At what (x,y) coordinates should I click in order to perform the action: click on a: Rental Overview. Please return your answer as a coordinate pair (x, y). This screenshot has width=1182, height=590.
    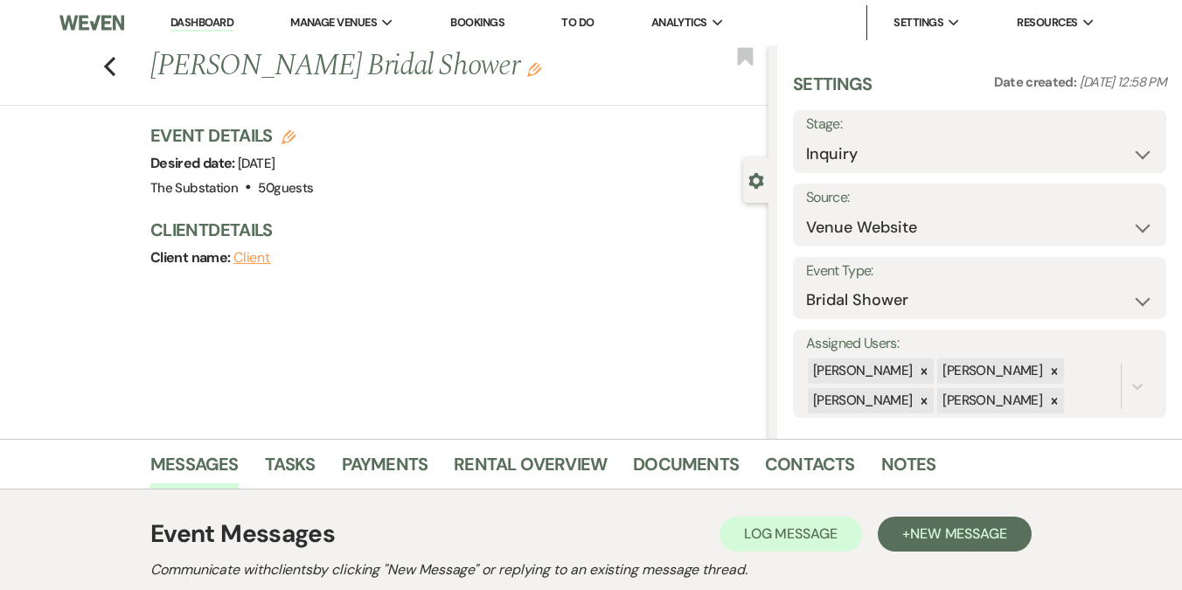
    Looking at the image, I should click on (530, 470).